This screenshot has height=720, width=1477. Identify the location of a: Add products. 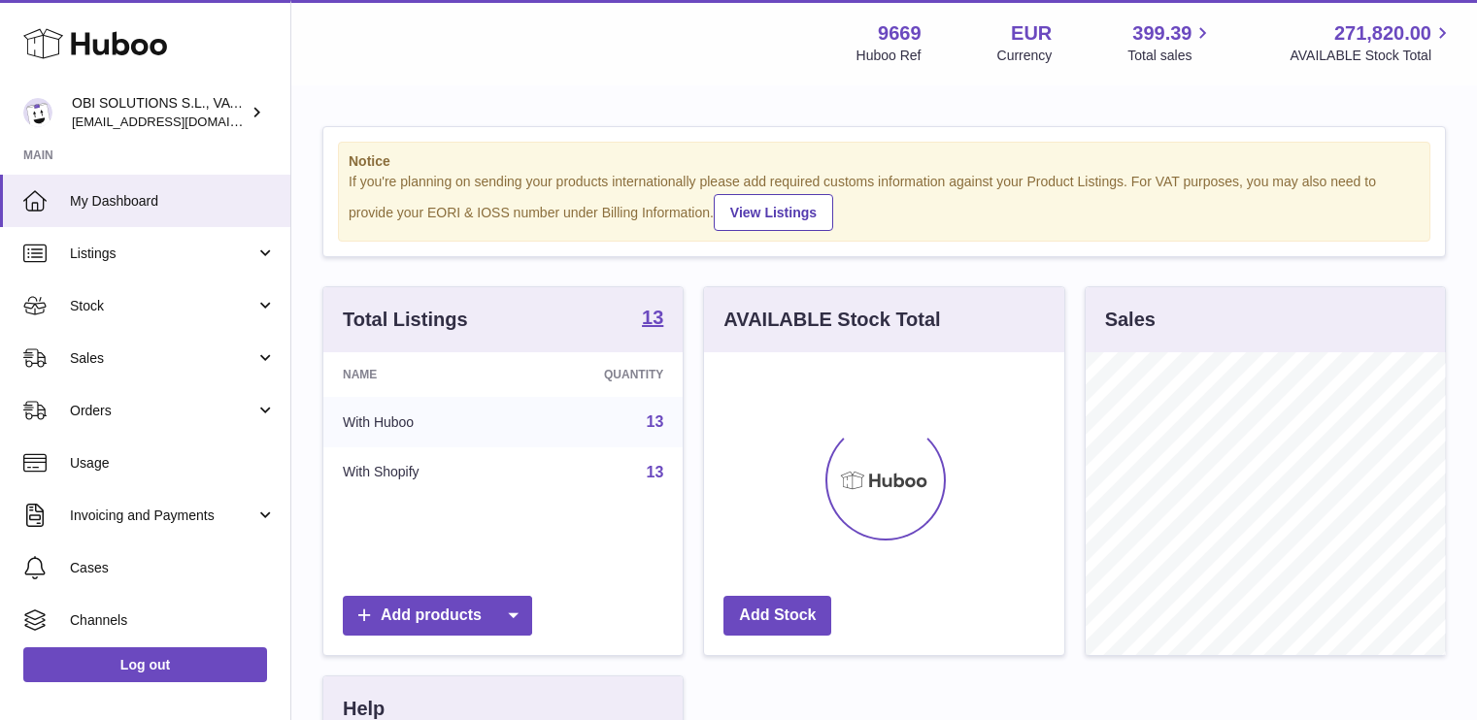
(437, 616).